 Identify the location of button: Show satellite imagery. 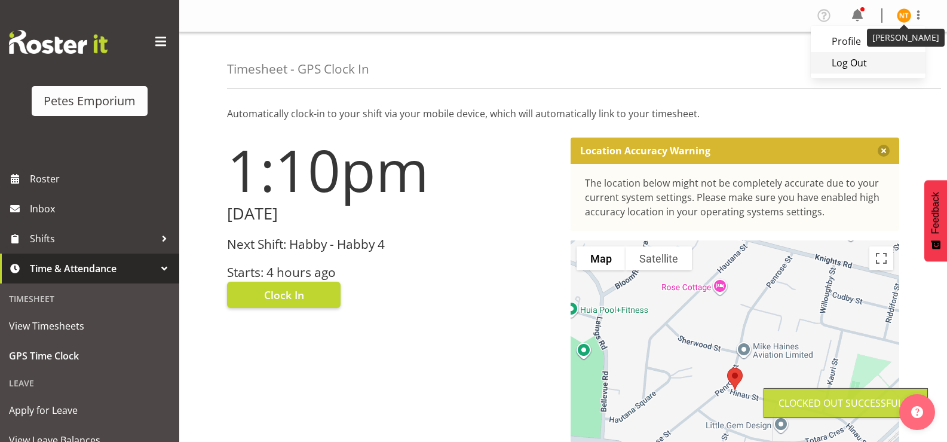
(659, 258).